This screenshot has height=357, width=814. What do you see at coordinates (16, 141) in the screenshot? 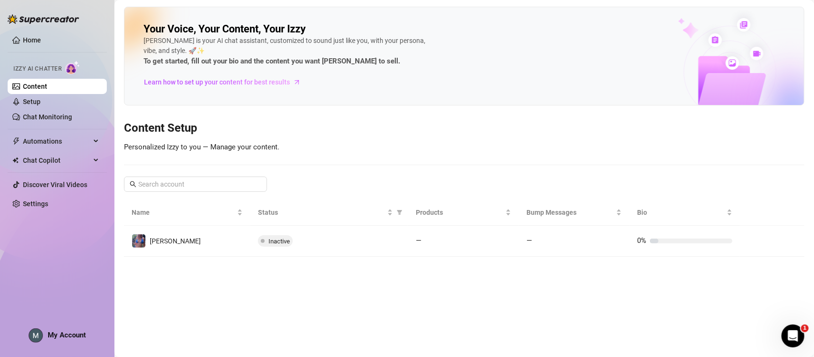
I see `span: thunderbolt` at bounding box center [16, 141].